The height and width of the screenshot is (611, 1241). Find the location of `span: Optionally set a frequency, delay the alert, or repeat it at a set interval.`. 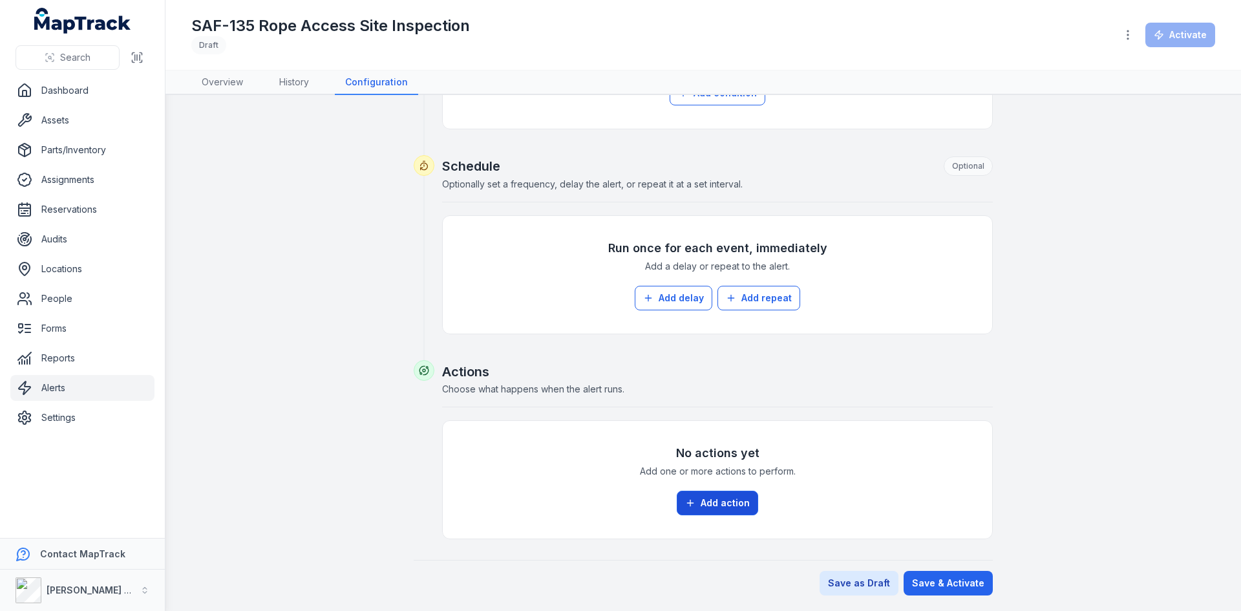

span: Optionally set a frequency, delay the alert, or repeat it at a set interval. is located at coordinates (592, 184).